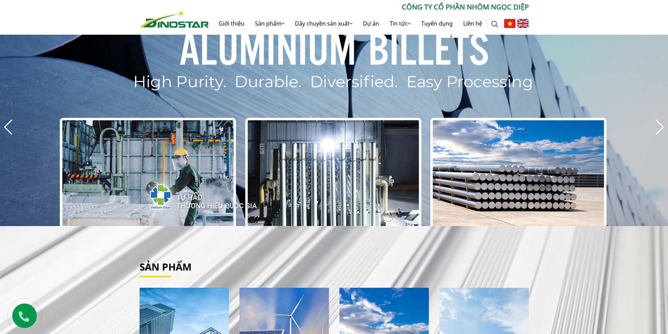 The width and height of the screenshot is (668, 334). Describe the element at coordinates (174, 18) in the screenshot. I see `a: Nhôm Dinostar` at that location.